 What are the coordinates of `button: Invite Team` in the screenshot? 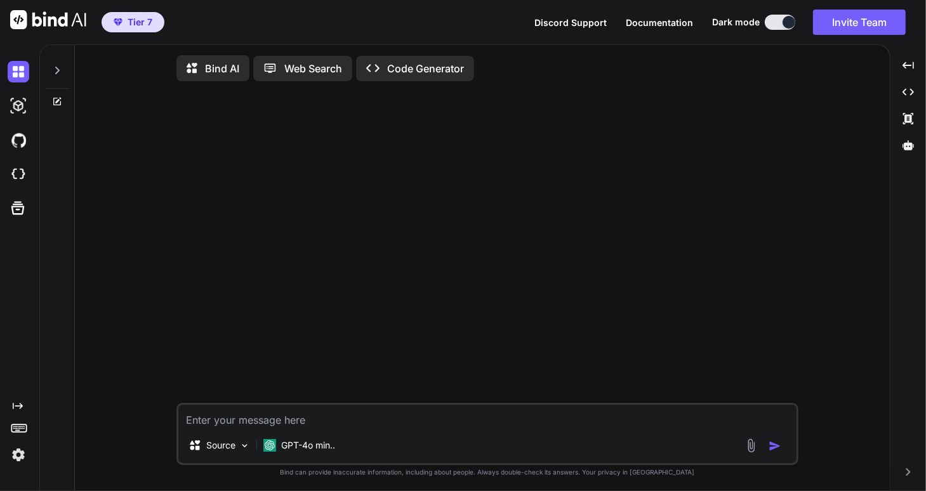 It's located at (860, 22).